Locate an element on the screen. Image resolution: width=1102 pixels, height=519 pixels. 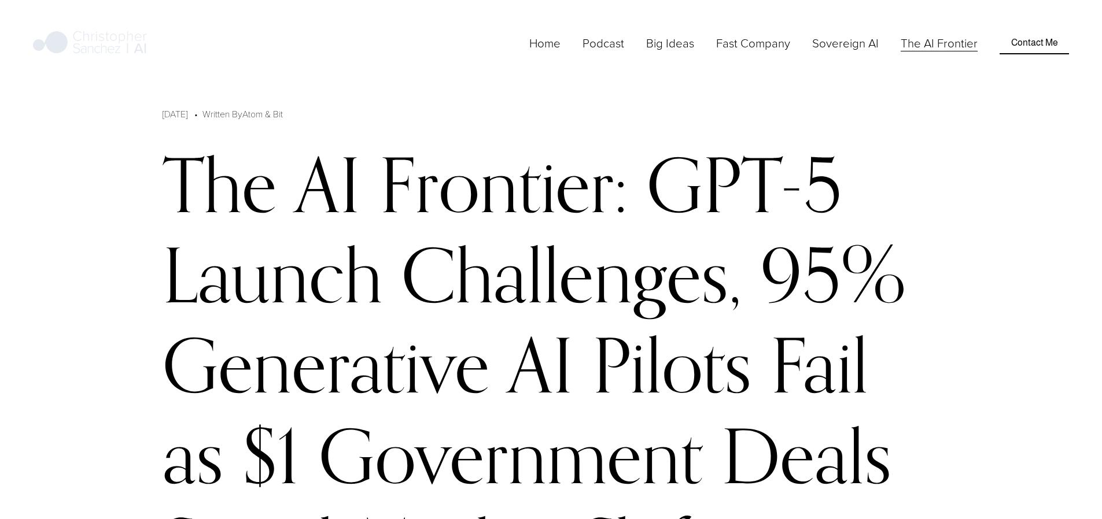
a: Contact Me is located at coordinates (1034, 43).